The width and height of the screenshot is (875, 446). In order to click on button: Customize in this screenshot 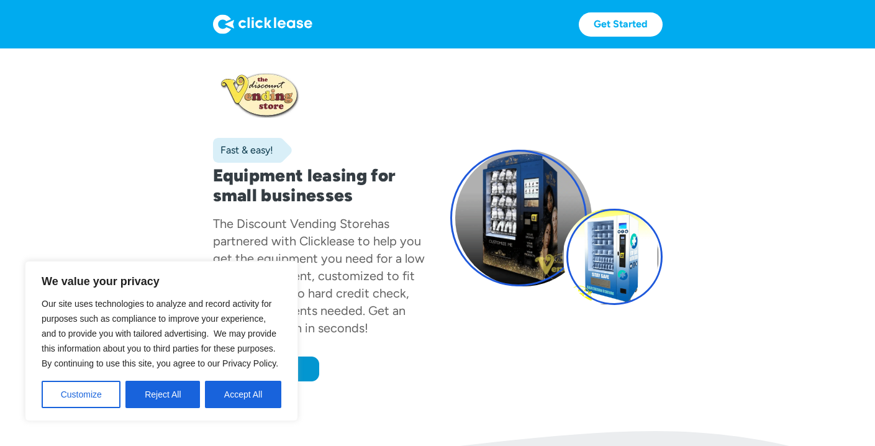, I will do `click(81, 394)`.